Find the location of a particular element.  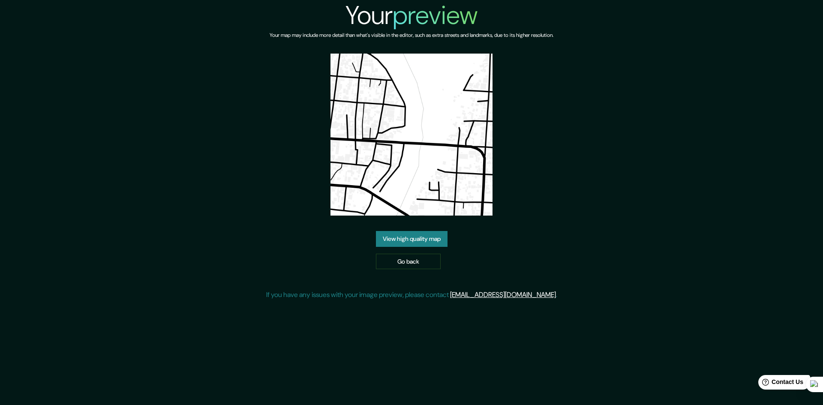

h6: Your map may include more detail than what's visible in the editor, such as extra streets and lan... is located at coordinates (412, 35).